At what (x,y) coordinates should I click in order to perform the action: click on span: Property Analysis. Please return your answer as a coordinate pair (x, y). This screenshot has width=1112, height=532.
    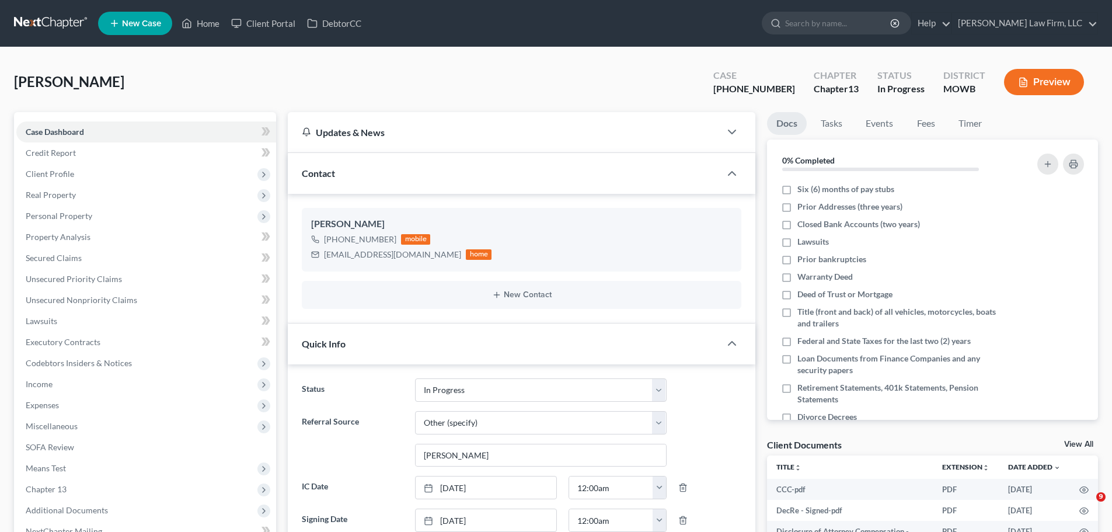
    Looking at the image, I should click on (58, 236).